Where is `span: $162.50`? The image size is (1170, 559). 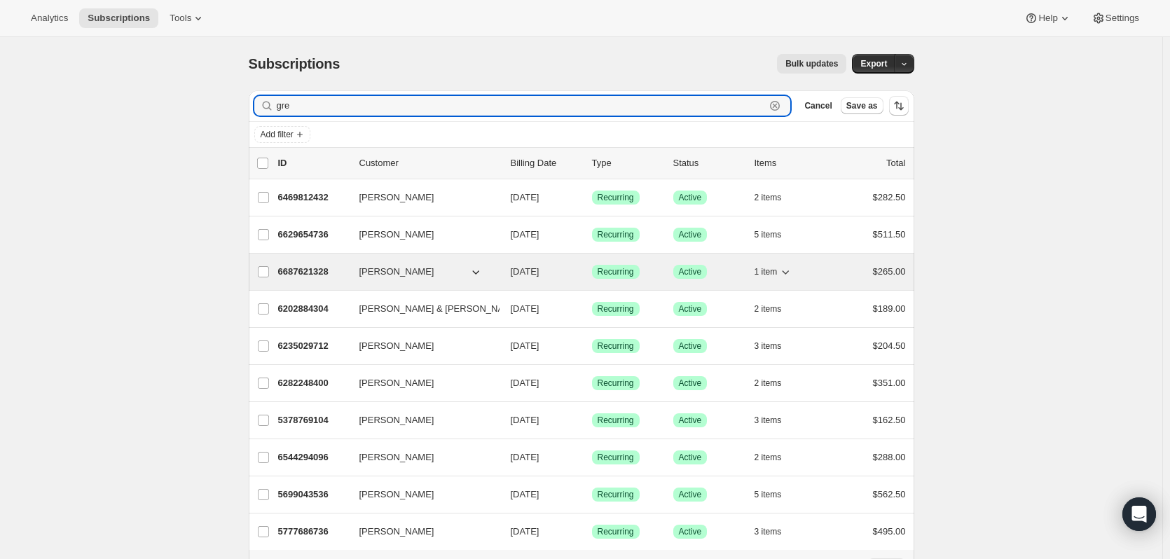 span: $162.50 is located at coordinates (889, 420).